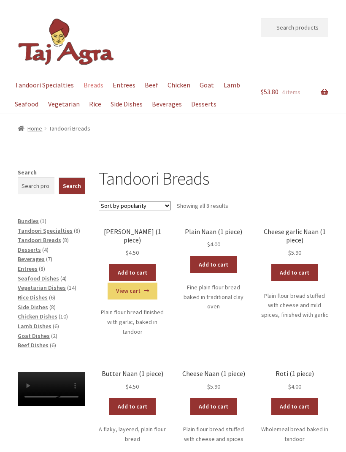  Describe the element at coordinates (93, 85) in the screenshot. I see `a: Breads` at that location.